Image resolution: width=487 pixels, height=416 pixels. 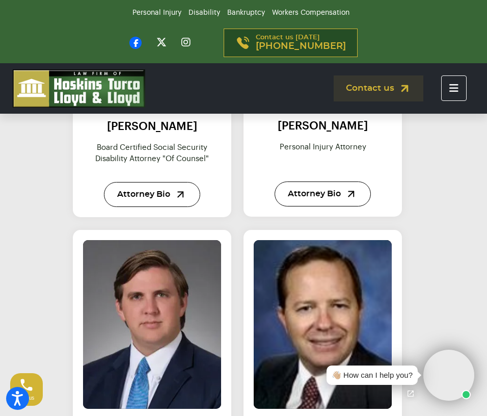 I want to click on p: Personal Injury Attorney, so click(x=323, y=154).